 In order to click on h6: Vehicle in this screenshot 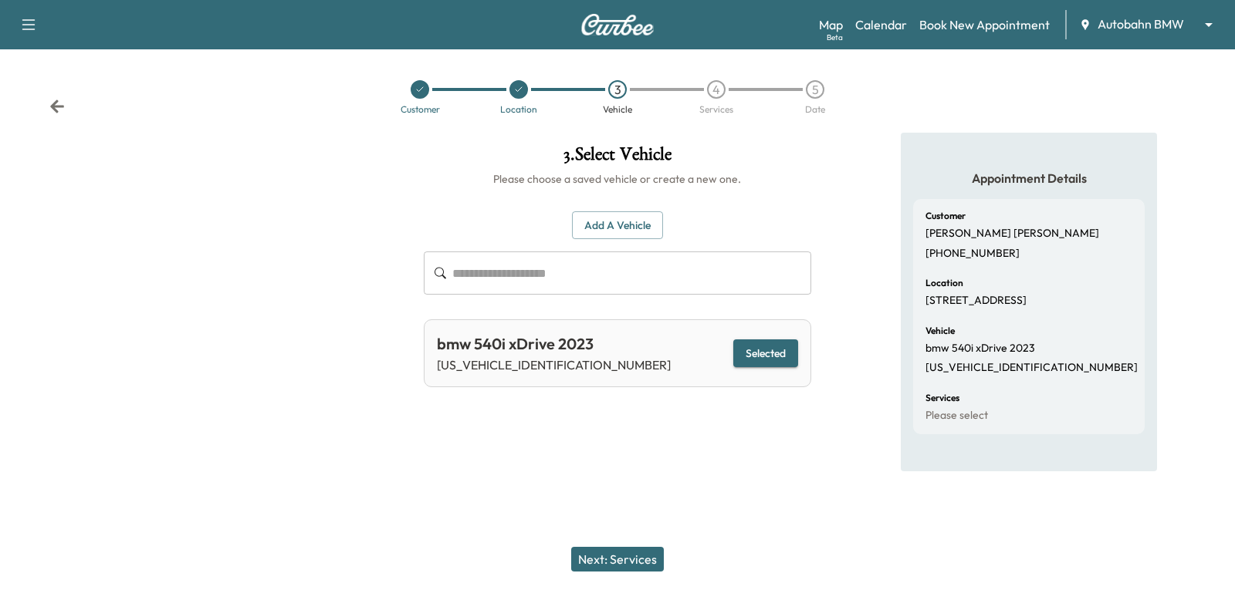, I will do `click(940, 331)`.